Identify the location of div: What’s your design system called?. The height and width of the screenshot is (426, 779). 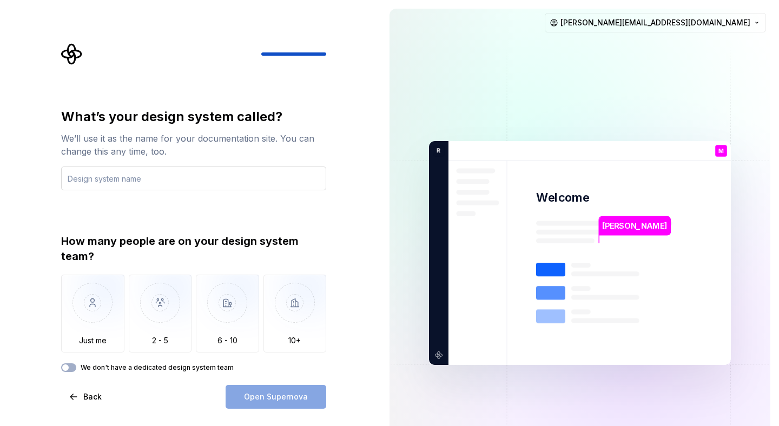
(194, 117).